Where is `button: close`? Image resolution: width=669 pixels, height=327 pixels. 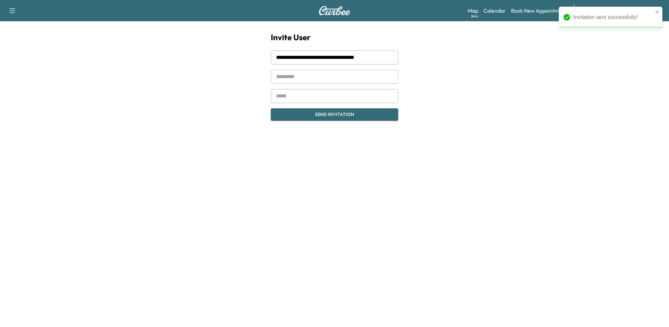 button: close is located at coordinates (658, 12).